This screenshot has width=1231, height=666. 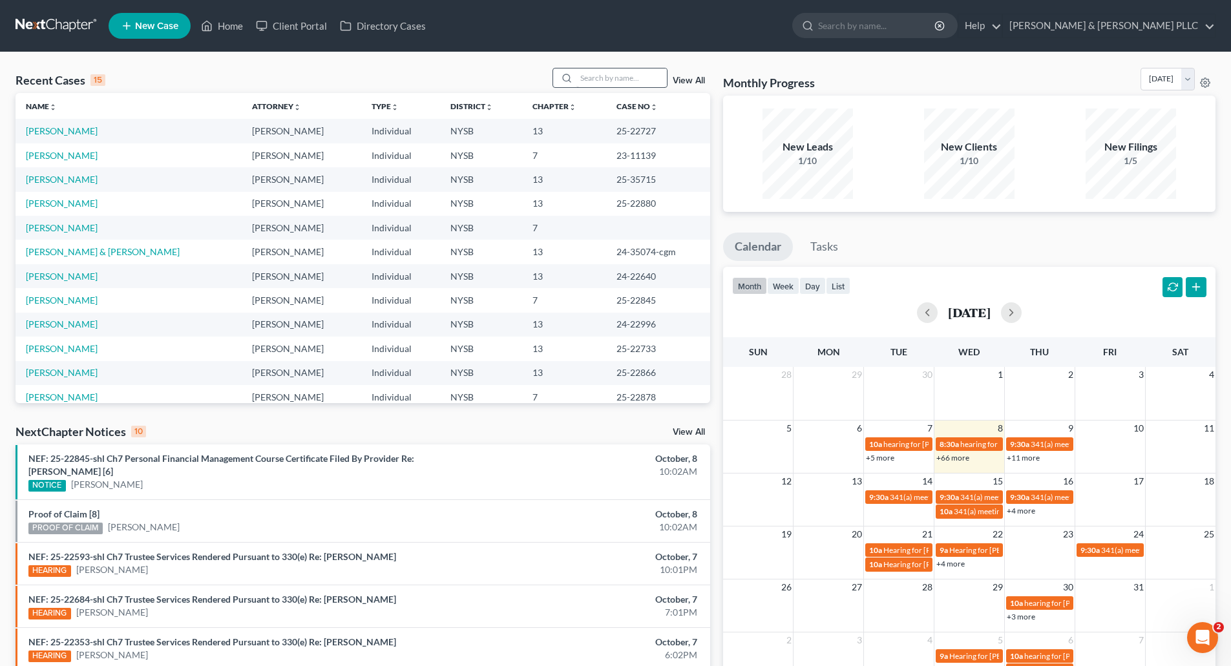 I want to click on td: 25-22878, so click(x=658, y=397).